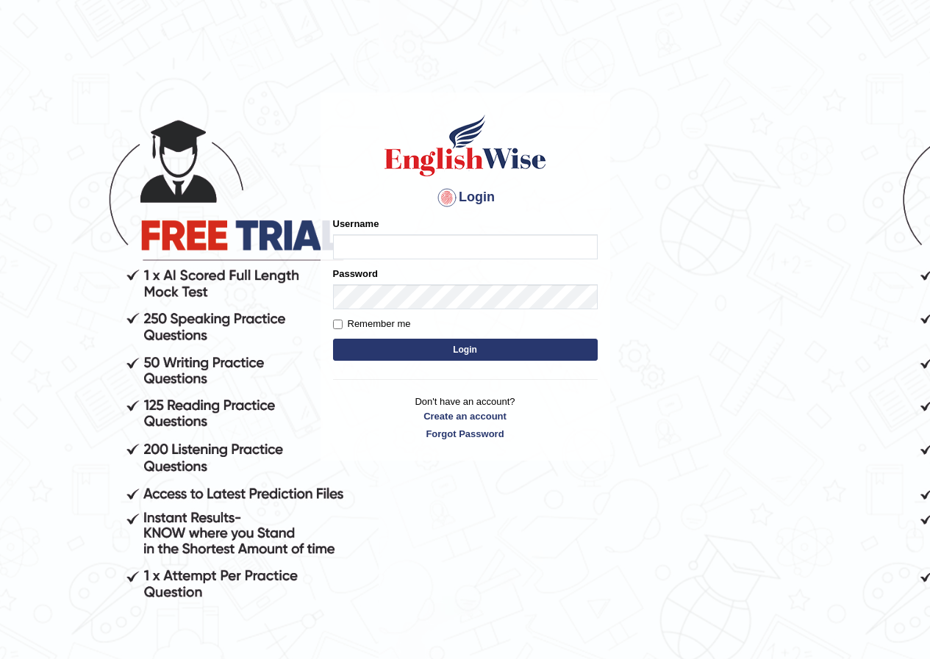 Image resolution: width=930 pixels, height=659 pixels. What do you see at coordinates (372, 324) in the screenshot?
I see `label: Remember me` at bounding box center [372, 324].